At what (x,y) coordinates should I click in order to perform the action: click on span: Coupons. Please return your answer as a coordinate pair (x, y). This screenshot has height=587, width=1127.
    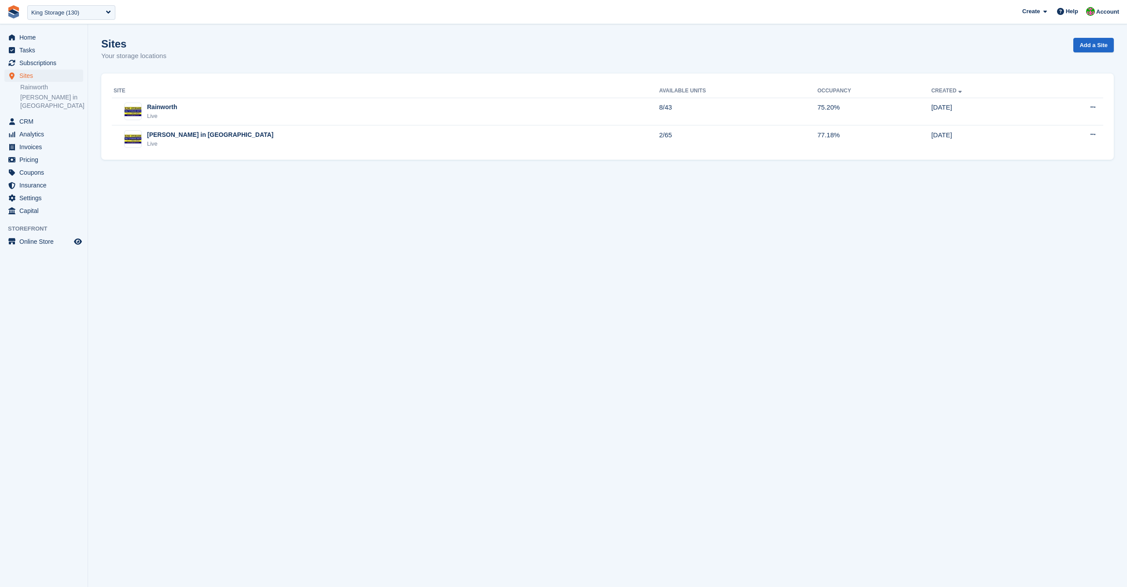
    Looking at the image, I should click on (46, 173).